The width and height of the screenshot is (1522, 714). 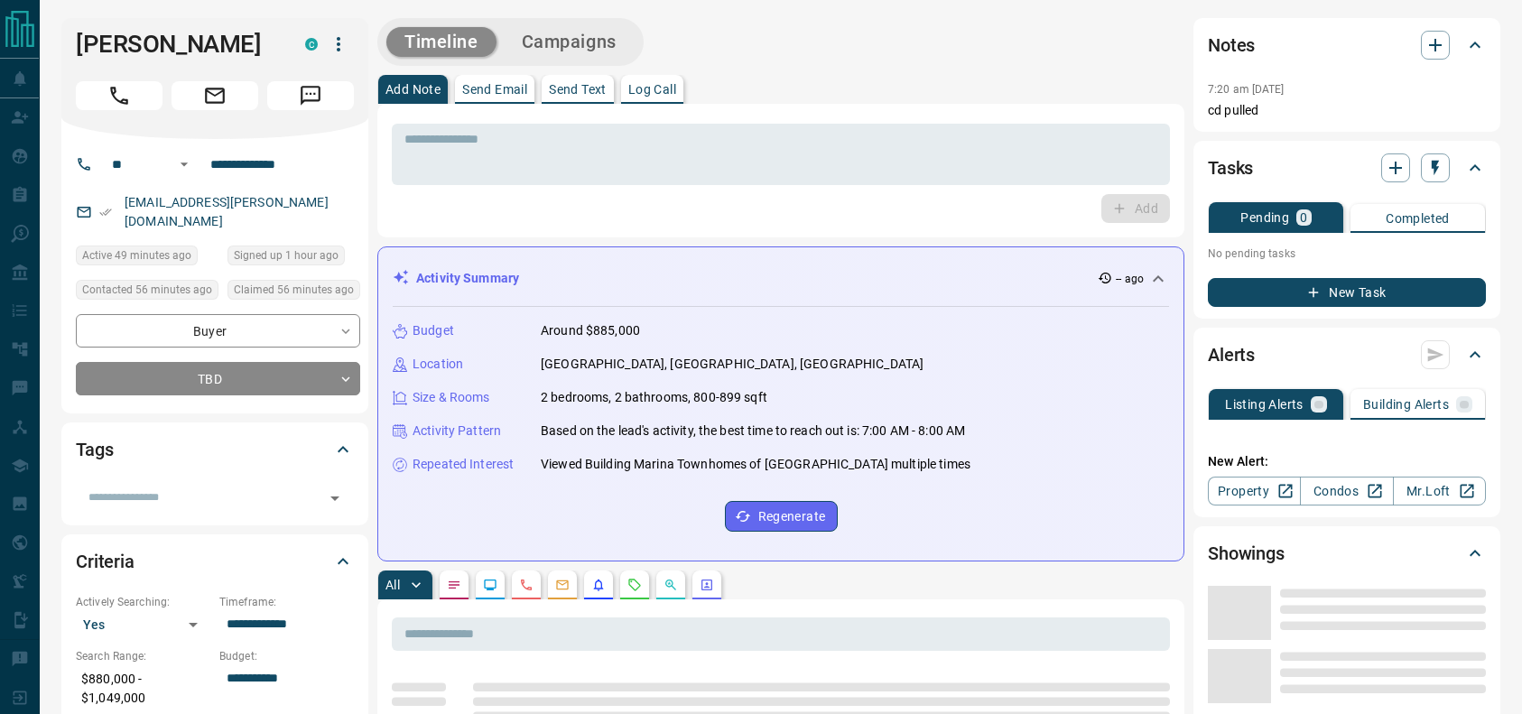 I want to click on span: Call, so click(x=119, y=96).